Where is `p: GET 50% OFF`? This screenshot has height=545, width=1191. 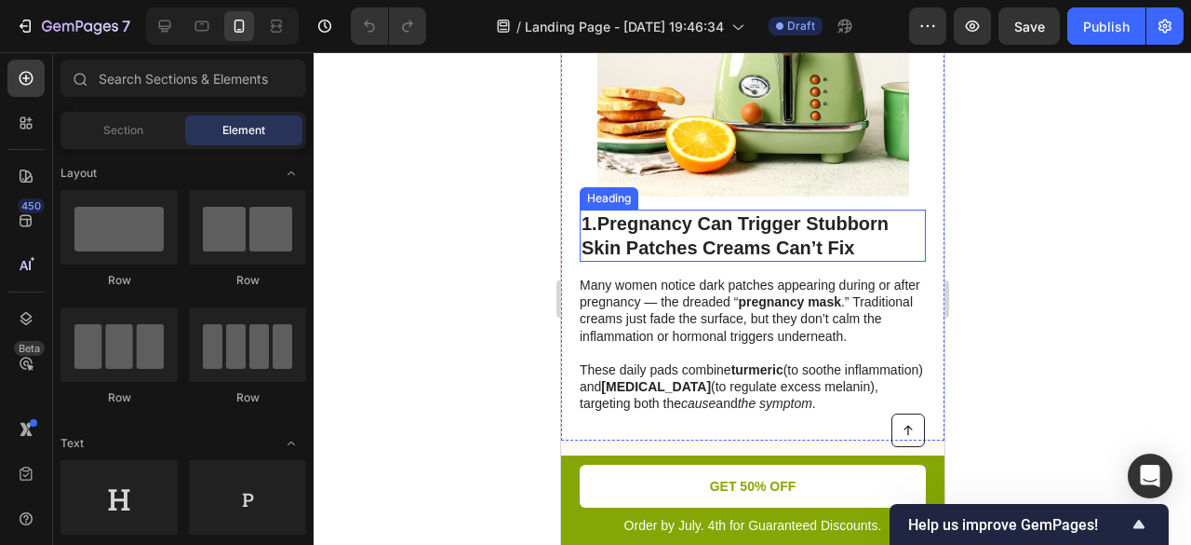 p: GET 50% OFF is located at coordinates (192, 434).